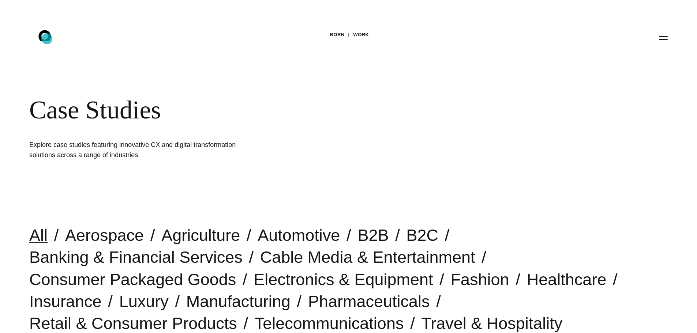 The image size is (697, 333). What do you see at coordinates (65, 301) in the screenshot?
I see `a: Insurance` at bounding box center [65, 301].